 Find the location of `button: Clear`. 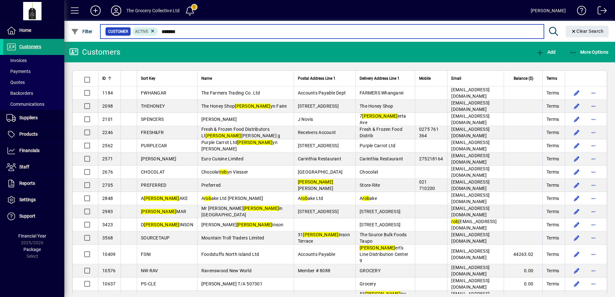

button: Clear is located at coordinates (588, 32).